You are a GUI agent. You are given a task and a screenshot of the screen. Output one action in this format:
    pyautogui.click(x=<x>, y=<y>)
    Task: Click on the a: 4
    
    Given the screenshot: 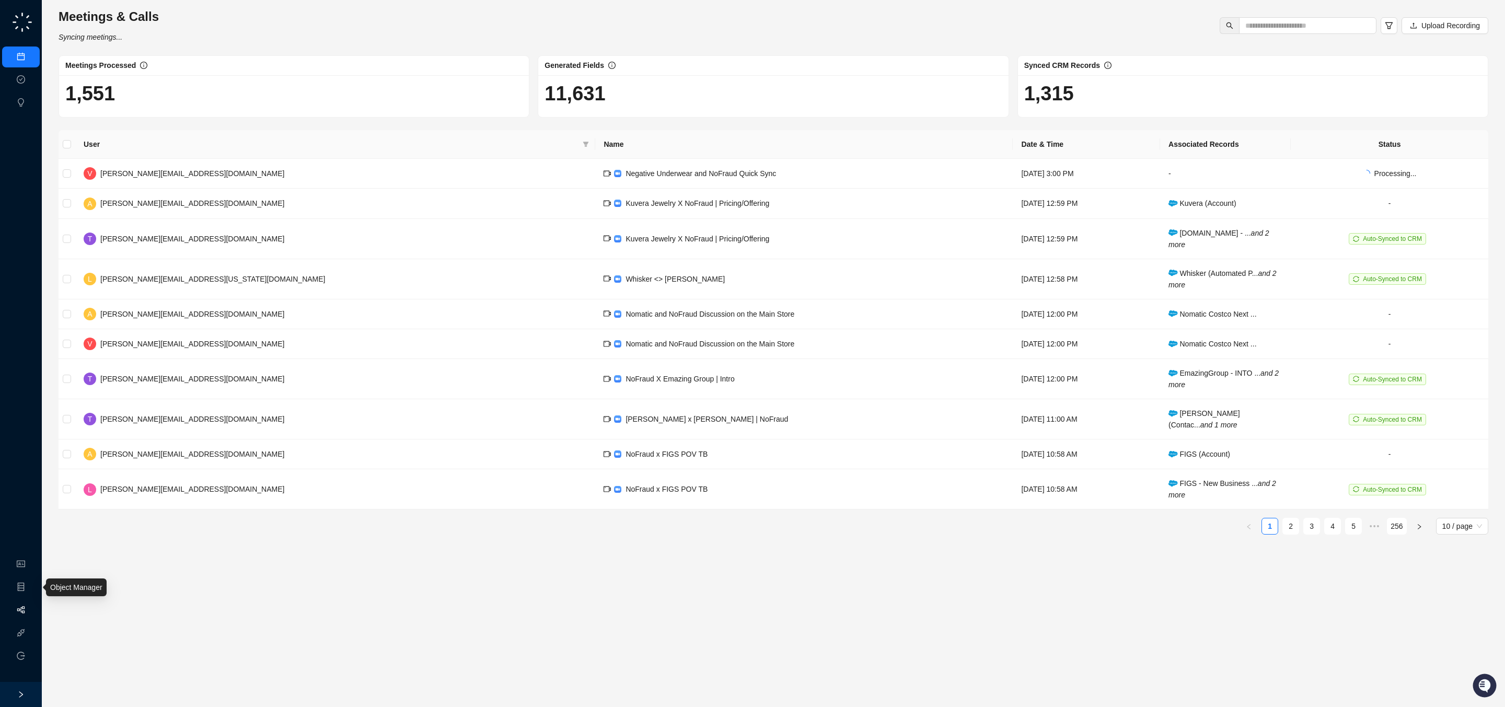 What is the action you would take?
    pyautogui.click(x=1333, y=526)
    